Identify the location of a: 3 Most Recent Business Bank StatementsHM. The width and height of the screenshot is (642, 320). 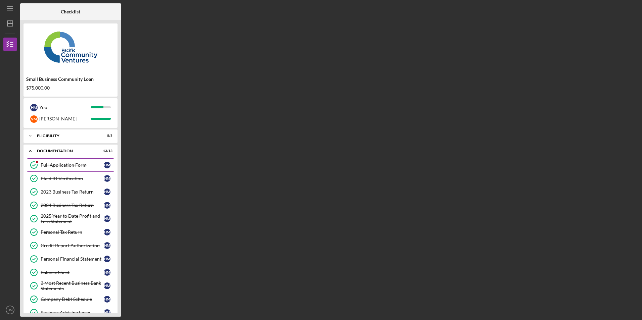
(70, 286).